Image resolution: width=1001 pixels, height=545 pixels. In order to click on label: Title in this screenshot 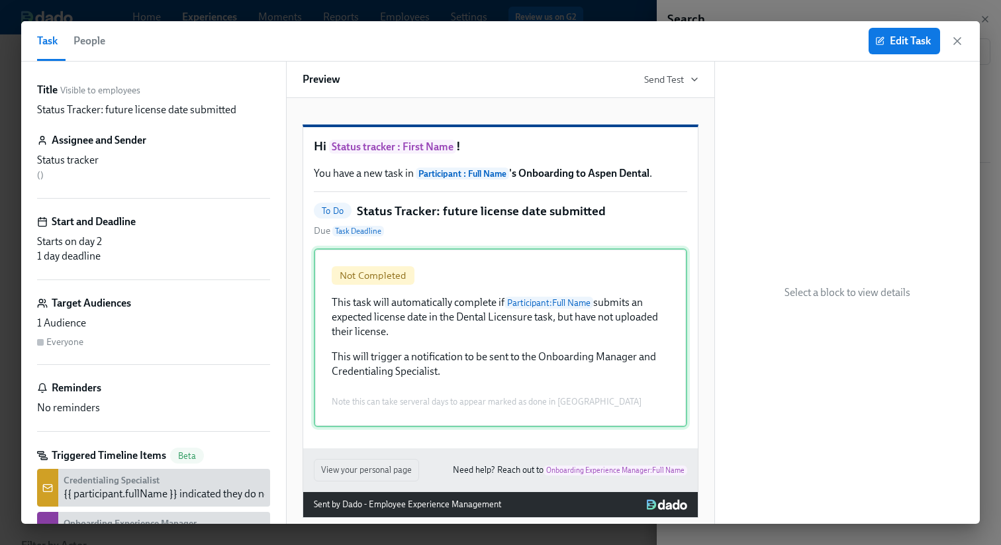, I will do `click(47, 90)`.